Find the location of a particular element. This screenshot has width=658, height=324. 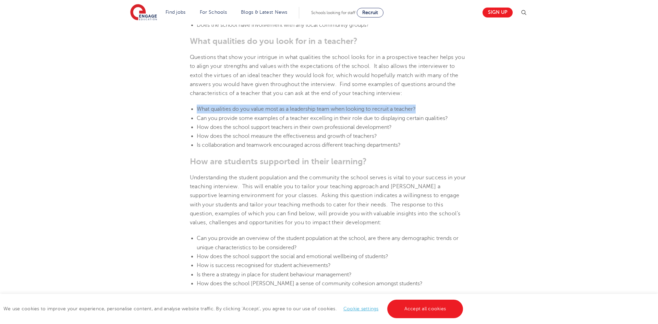

span: How does the school support the social and emotional wellbeing of students? is located at coordinates (292, 256).